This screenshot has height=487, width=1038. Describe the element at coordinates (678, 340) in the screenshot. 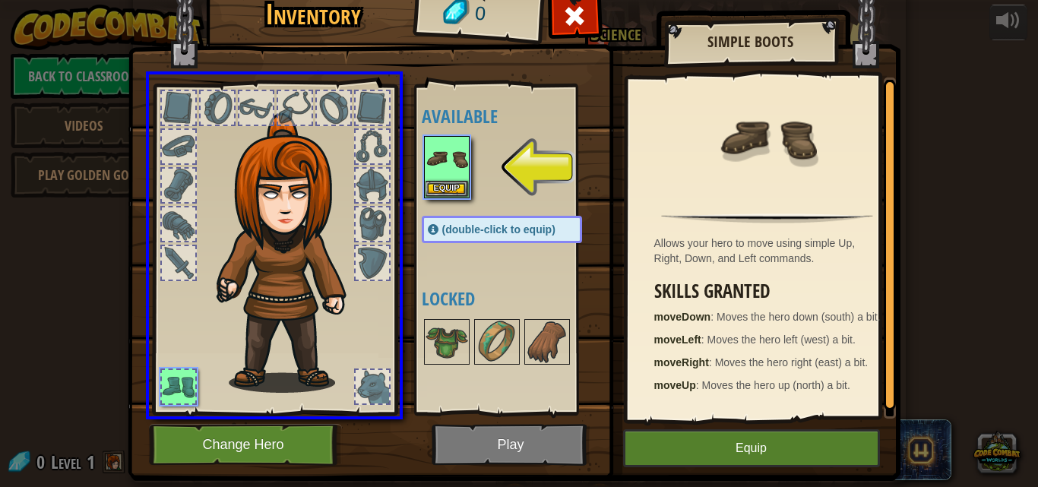

I see `strong: moveLeft` at that location.